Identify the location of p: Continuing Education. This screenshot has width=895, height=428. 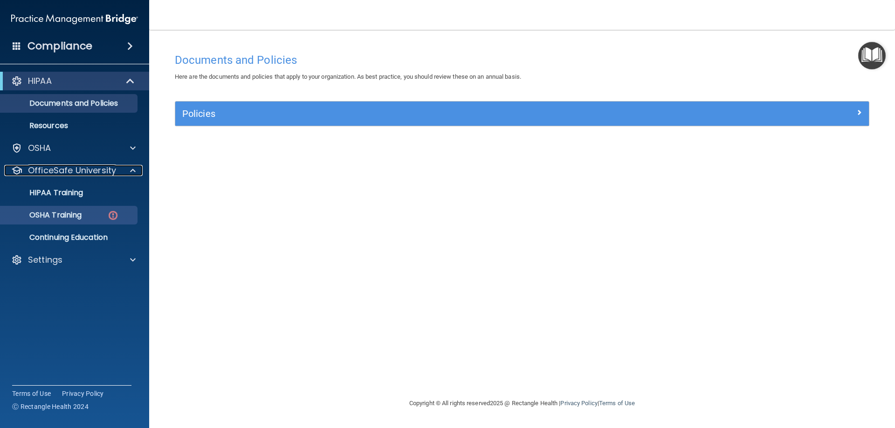
(69, 238).